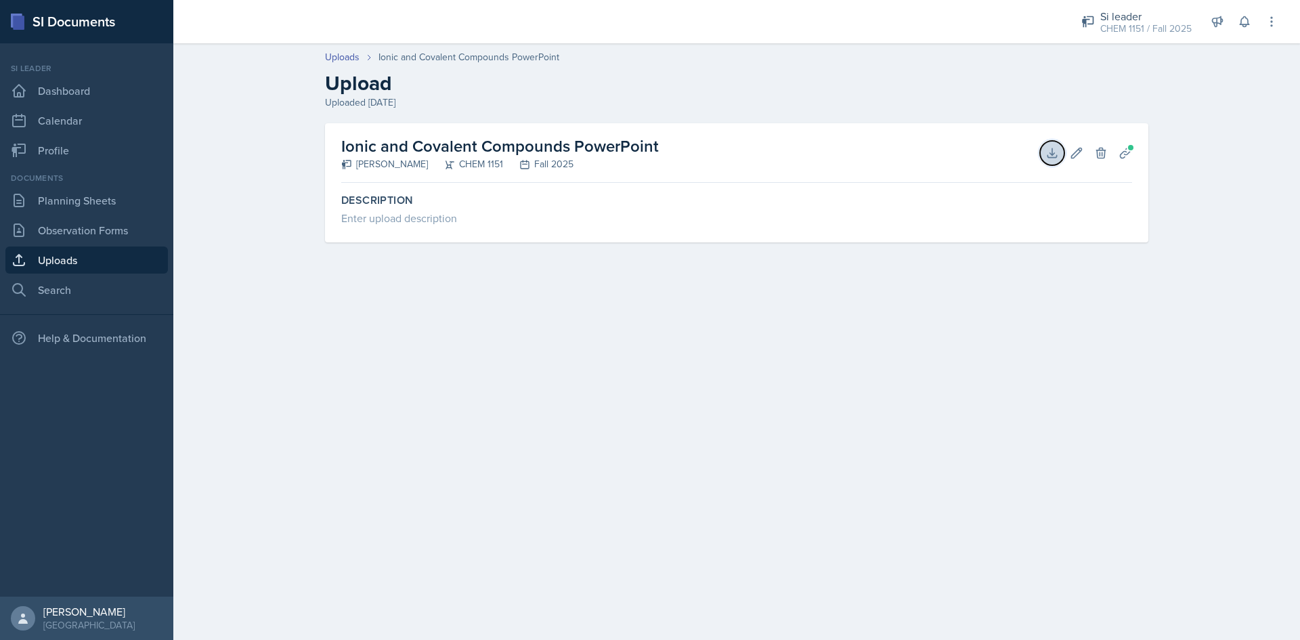 This screenshot has height=640, width=1300. What do you see at coordinates (87, 150) in the screenshot?
I see `a: Profile` at bounding box center [87, 150].